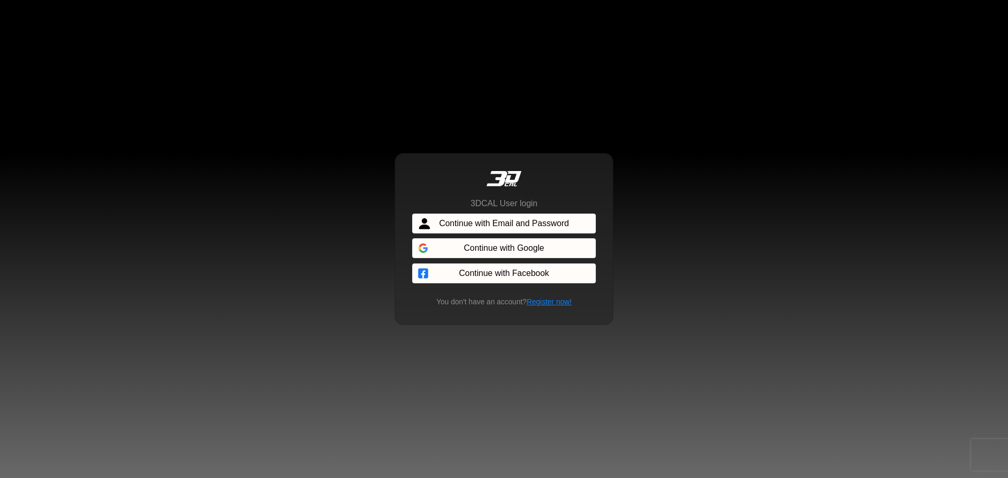 The width and height of the screenshot is (1008, 478). What do you see at coordinates (146, 65) in the screenshot?
I see `div: Keywords by Traffic` at bounding box center [146, 65].